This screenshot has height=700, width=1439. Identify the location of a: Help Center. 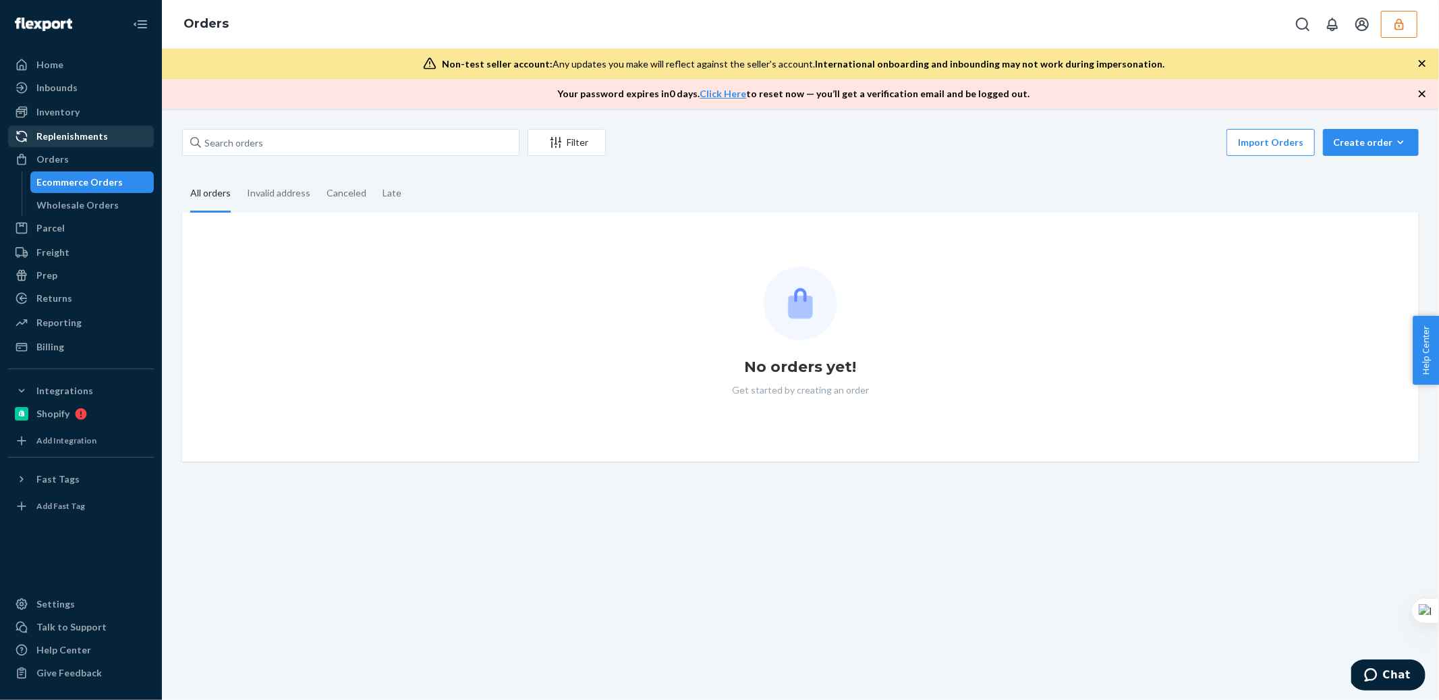
(81, 650).